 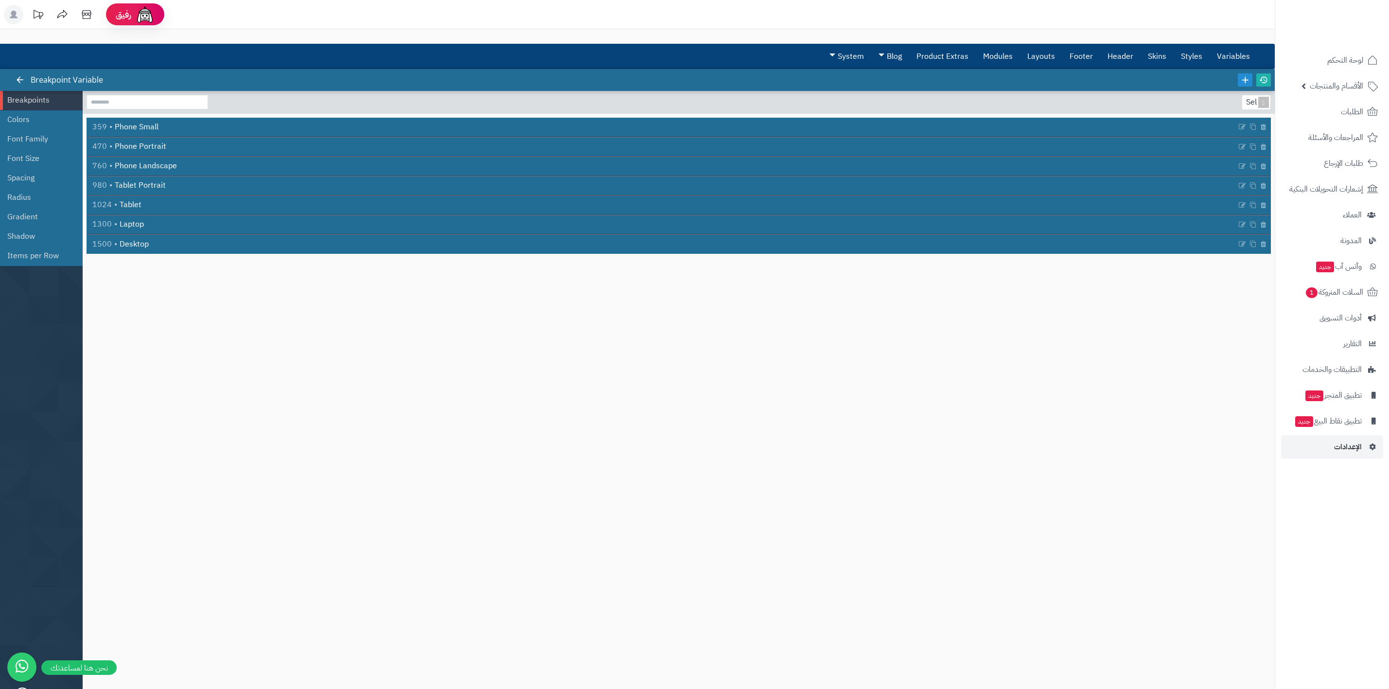 I want to click on a: Gradient, so click(x=37, y=217).